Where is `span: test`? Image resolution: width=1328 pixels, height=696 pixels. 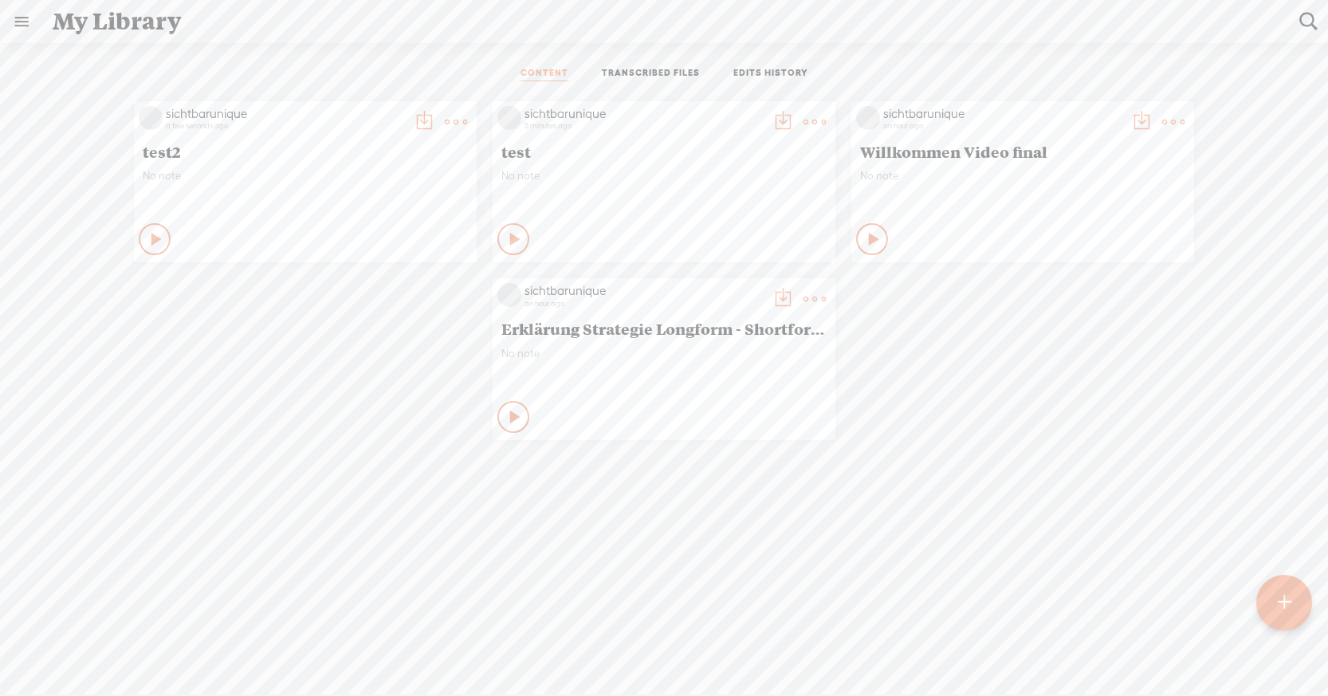
span: test is located at coordinates (664, 151).